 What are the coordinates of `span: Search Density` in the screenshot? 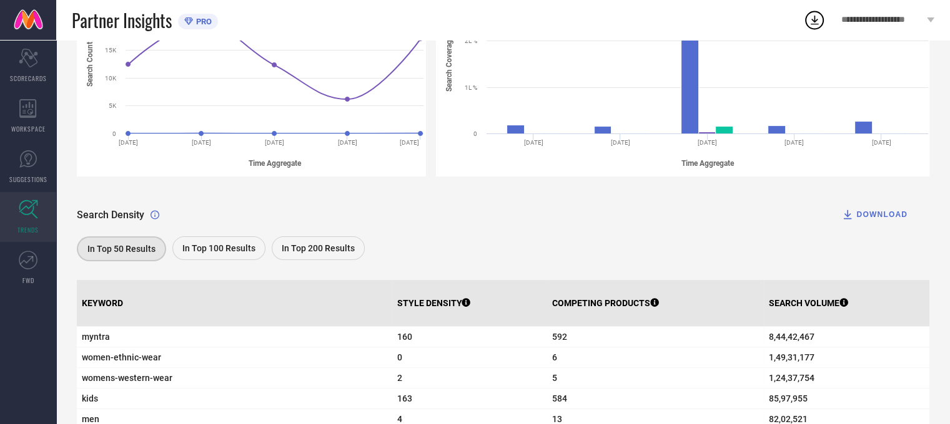 It's located at (110, 215).